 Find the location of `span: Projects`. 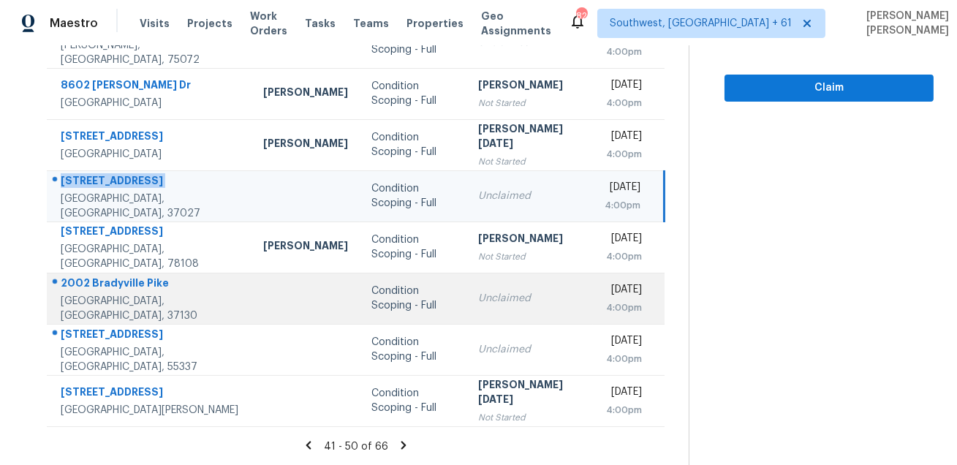

span: Projects is located at coordinates (210, 23).